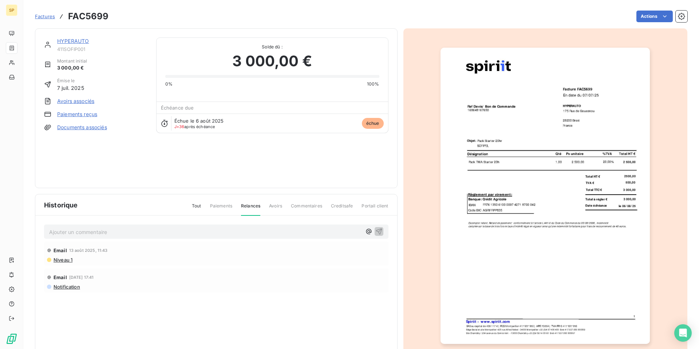  I want to click on img: invoice_thumbnail, so click(545, 196).